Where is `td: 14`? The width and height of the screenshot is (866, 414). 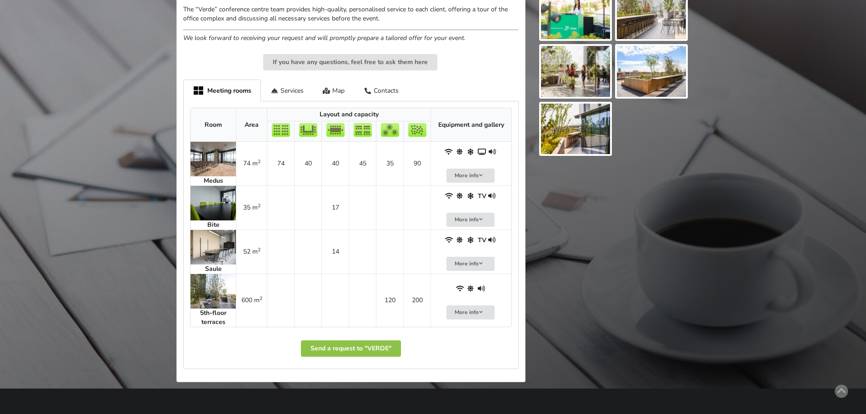
td: 14 is located at coordinates (335, 251).